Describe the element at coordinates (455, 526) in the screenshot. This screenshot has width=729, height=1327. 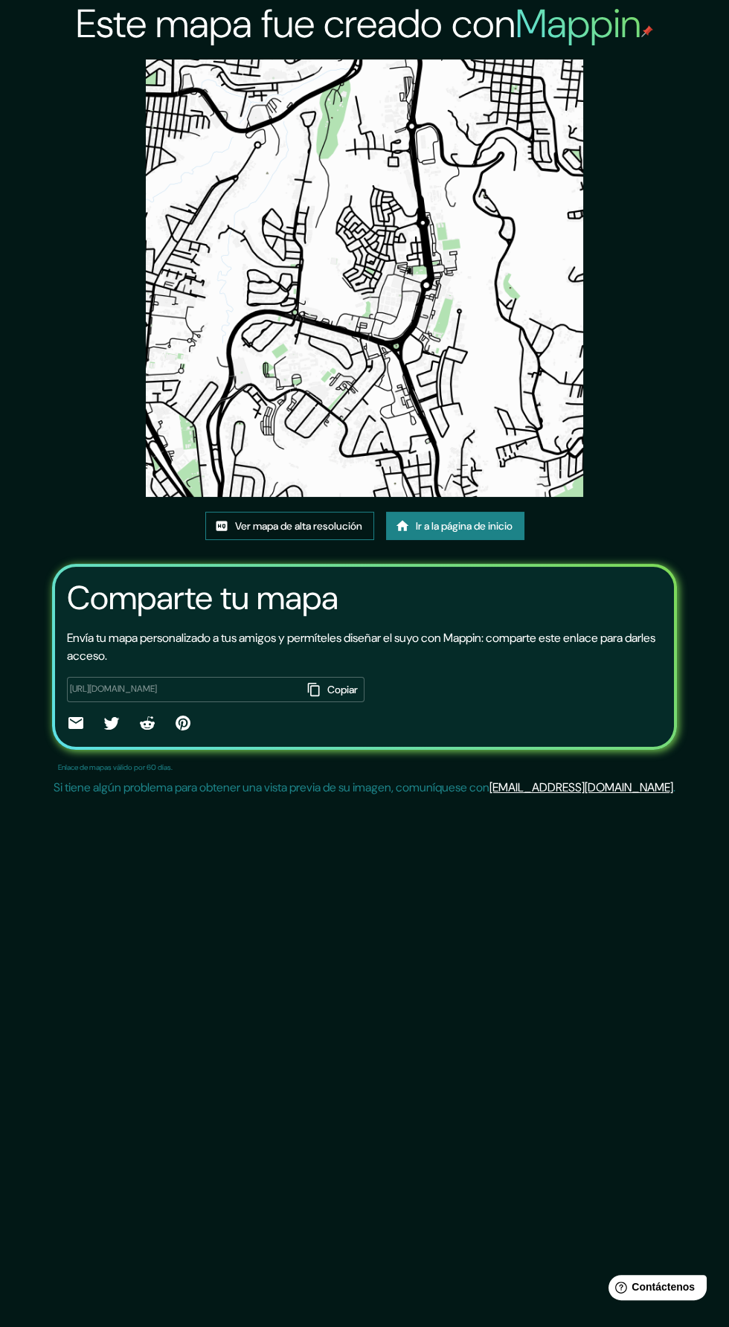
I see `a: Ir a la página de inicio` at that location.